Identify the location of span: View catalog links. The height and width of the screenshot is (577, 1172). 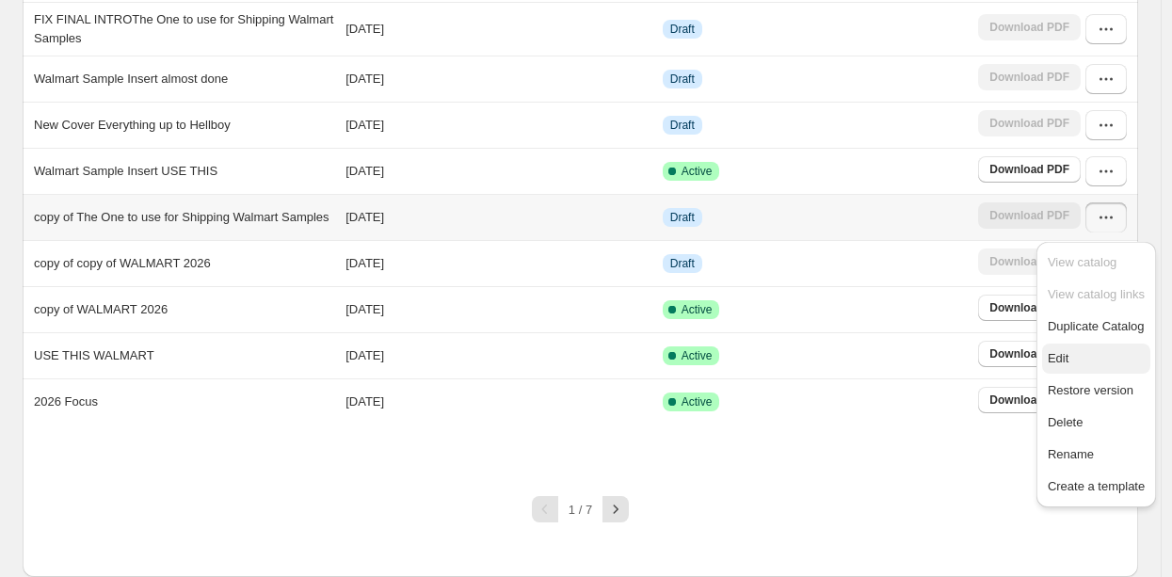
(1096, 294).